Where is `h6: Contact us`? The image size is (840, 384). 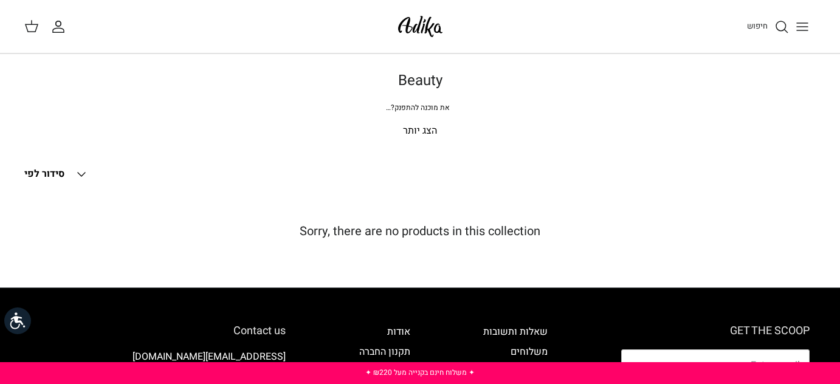
h6: Contact us is located at coordinates (158, 331).